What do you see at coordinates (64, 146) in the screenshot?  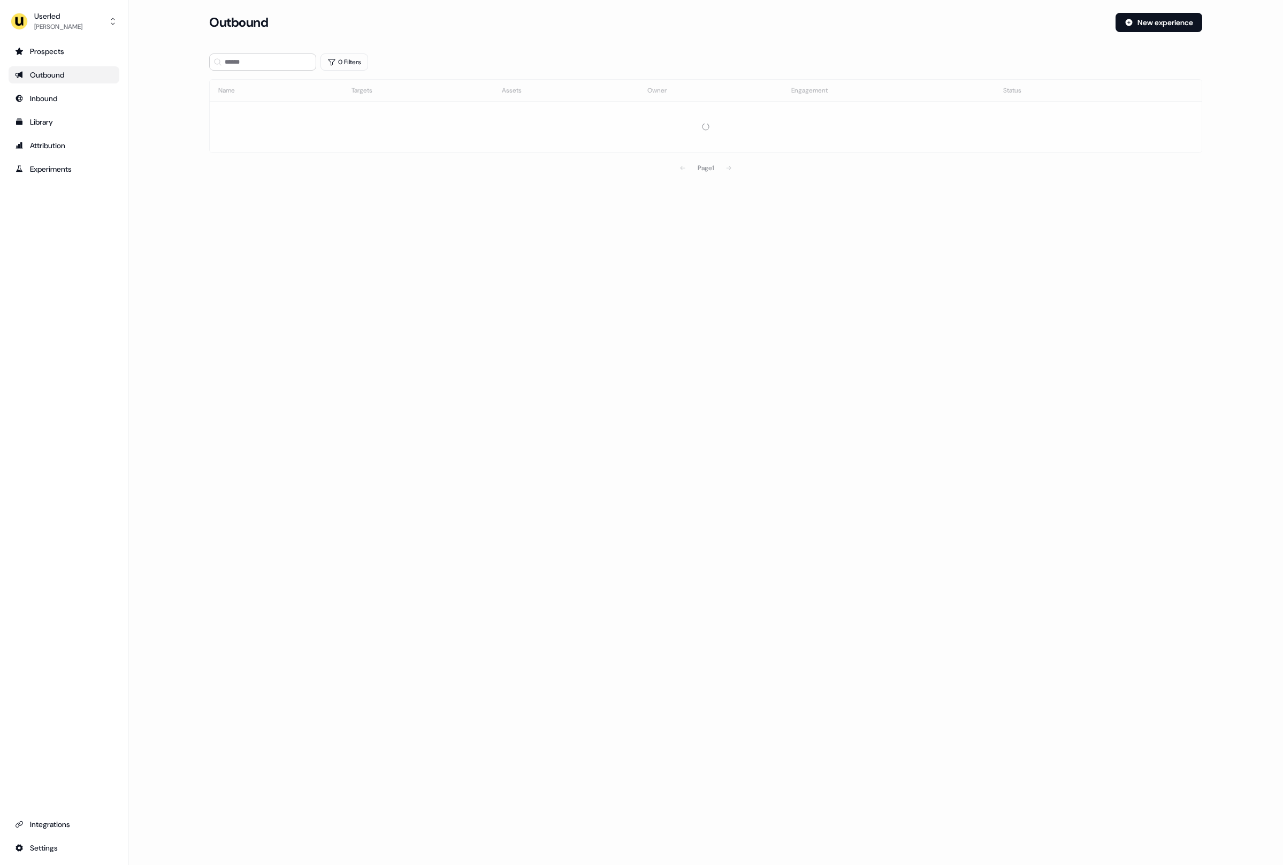 I see `div: Attribution` at bounding box center [64, 146].